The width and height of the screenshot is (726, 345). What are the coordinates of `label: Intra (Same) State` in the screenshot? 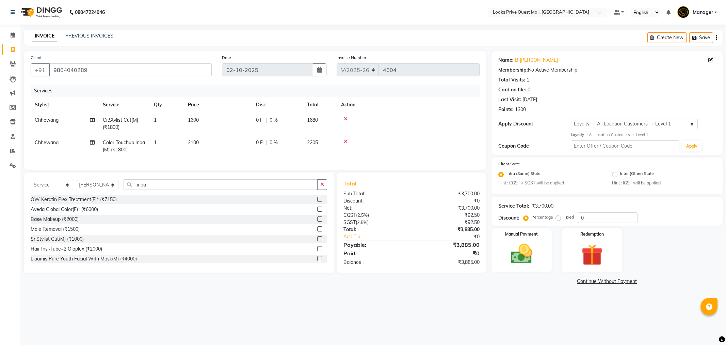 It's located at (524, 174).